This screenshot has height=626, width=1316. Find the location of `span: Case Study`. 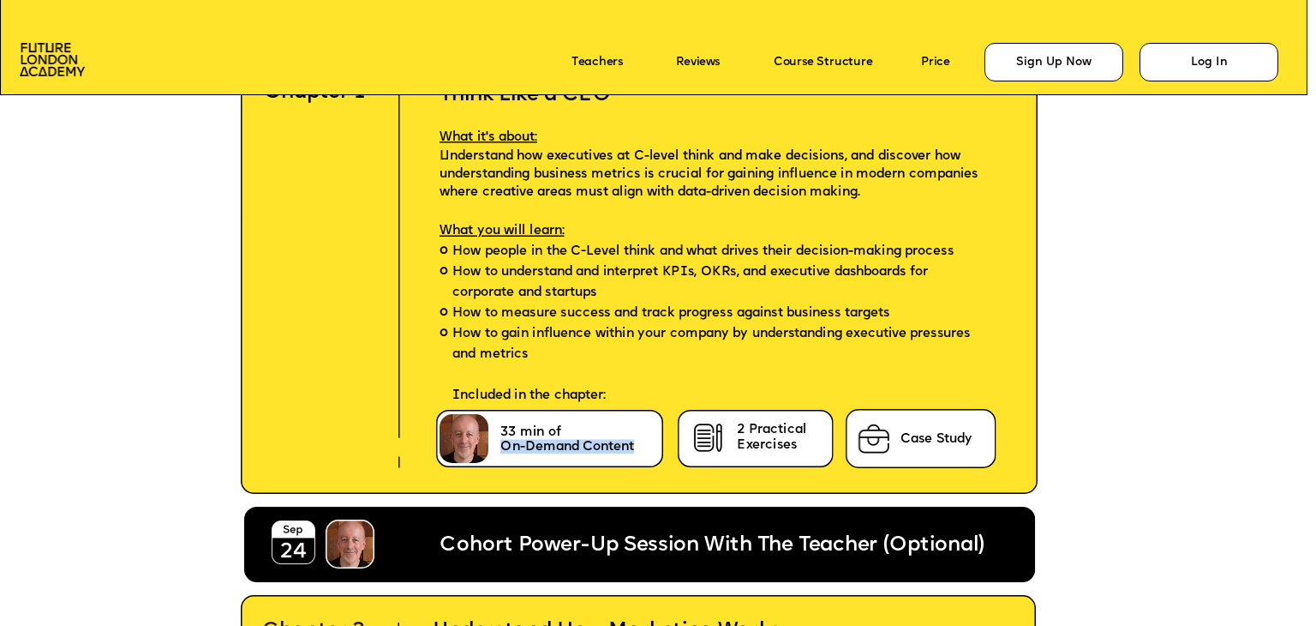

span: Case Study is located at coordinates (937, 439).